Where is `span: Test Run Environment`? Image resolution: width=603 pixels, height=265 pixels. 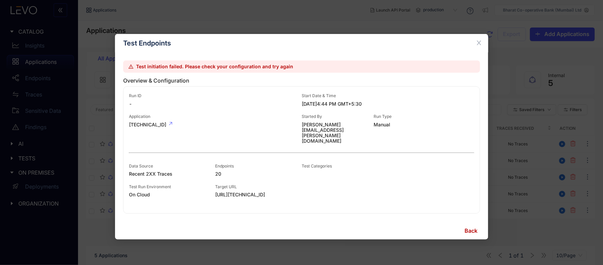
span: Test Run Environment is located at coordinates (150, 186).